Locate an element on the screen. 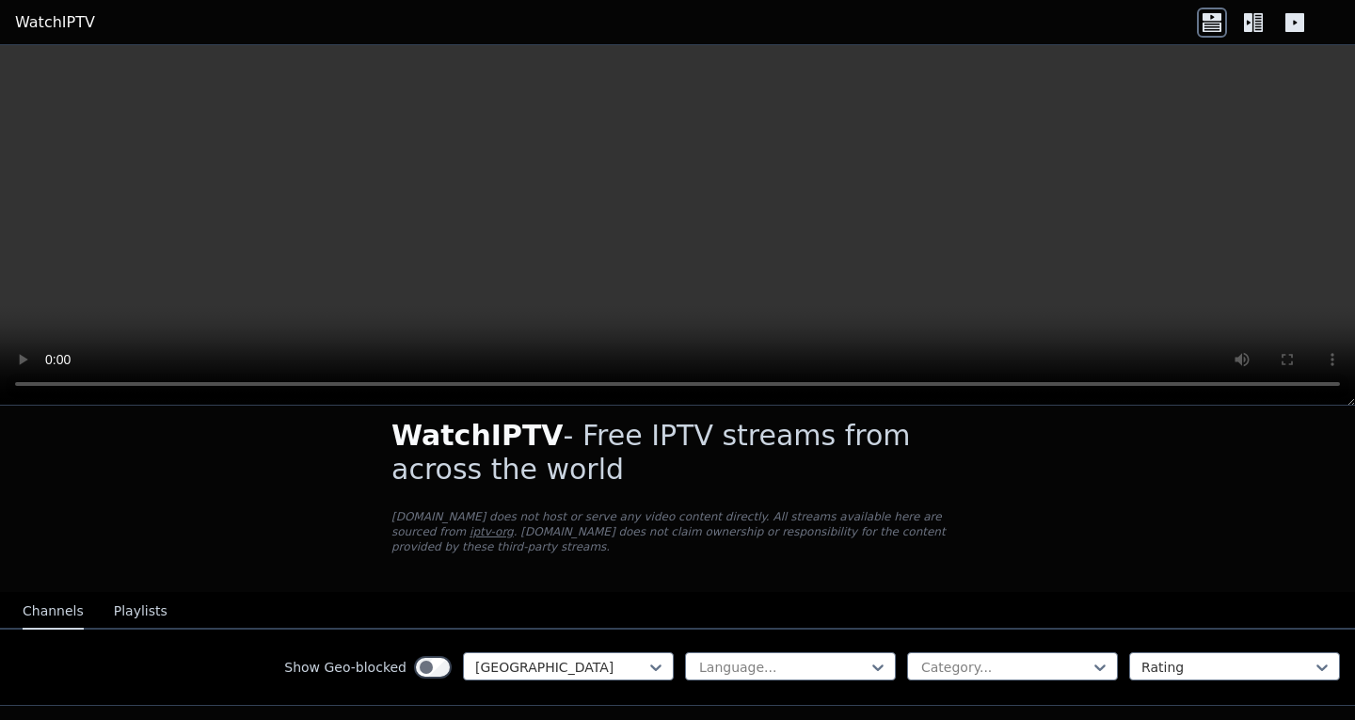 The width and height of the screenshot is (1355, 720). a: WatchIPTV is located at coordinates (55, 23).